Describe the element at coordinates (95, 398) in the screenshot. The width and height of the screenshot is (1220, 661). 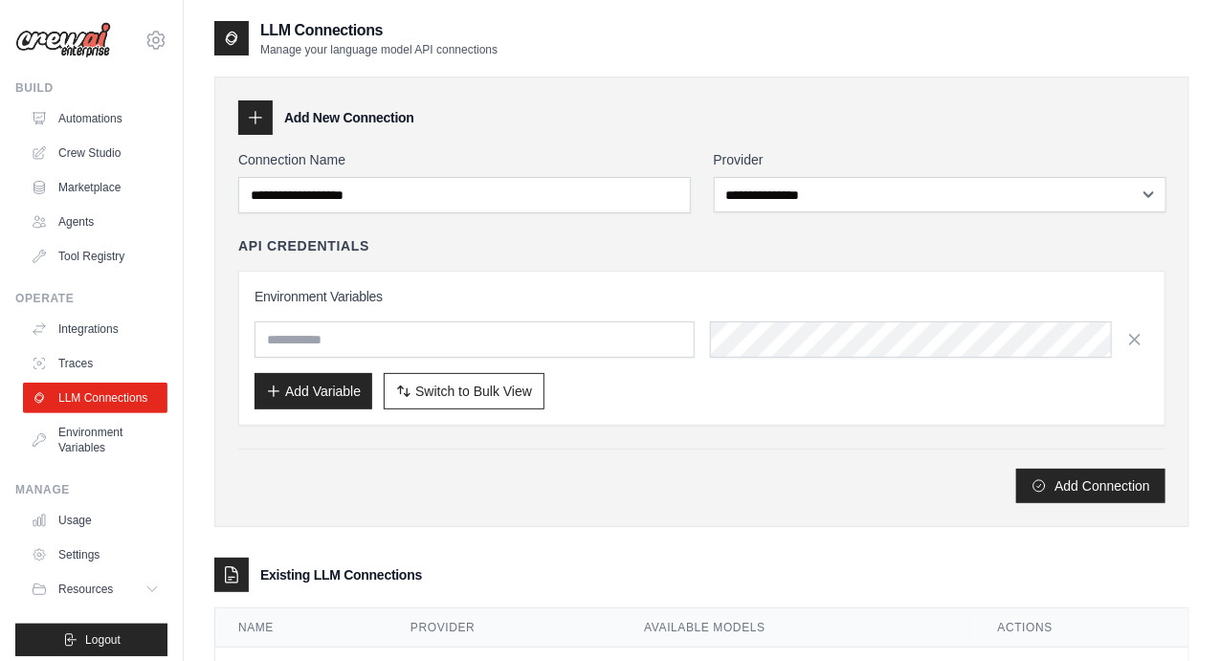
I see `a: LLM Connections` at that location.